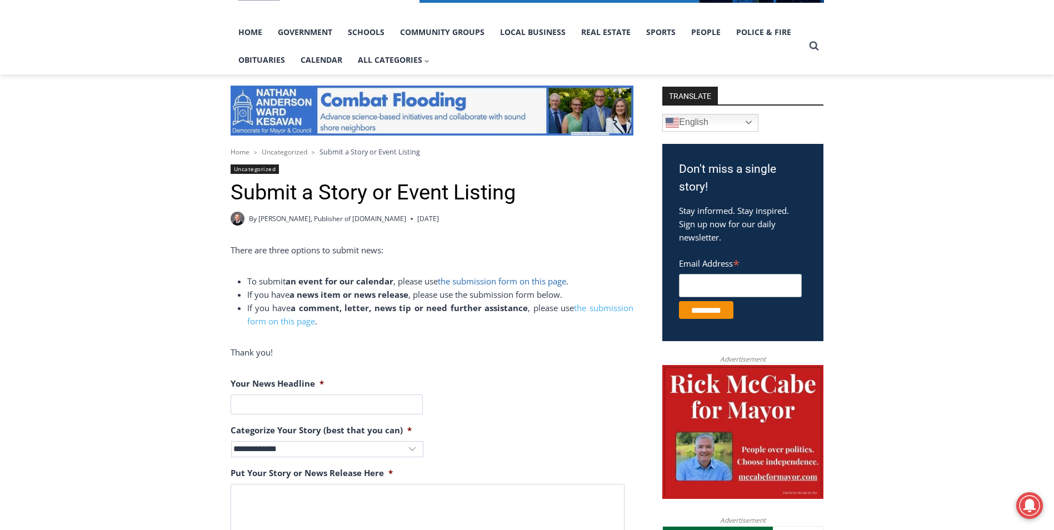  Describe the element at coordinates (136, 62) in the screenshot. I see `div: Co-sponsored by Westchester County Parks` at that location.